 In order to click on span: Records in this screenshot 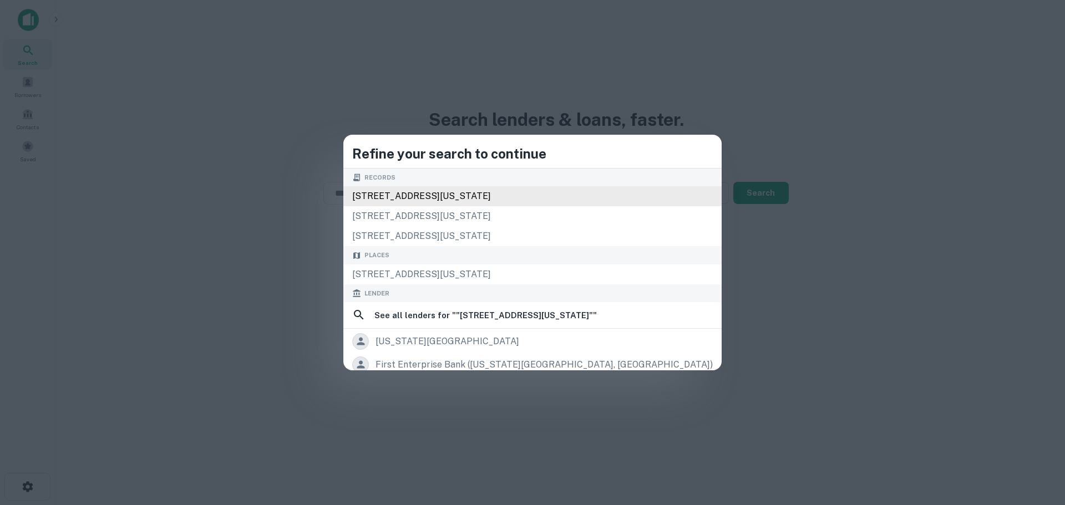, I will do `click(380, 178)`.